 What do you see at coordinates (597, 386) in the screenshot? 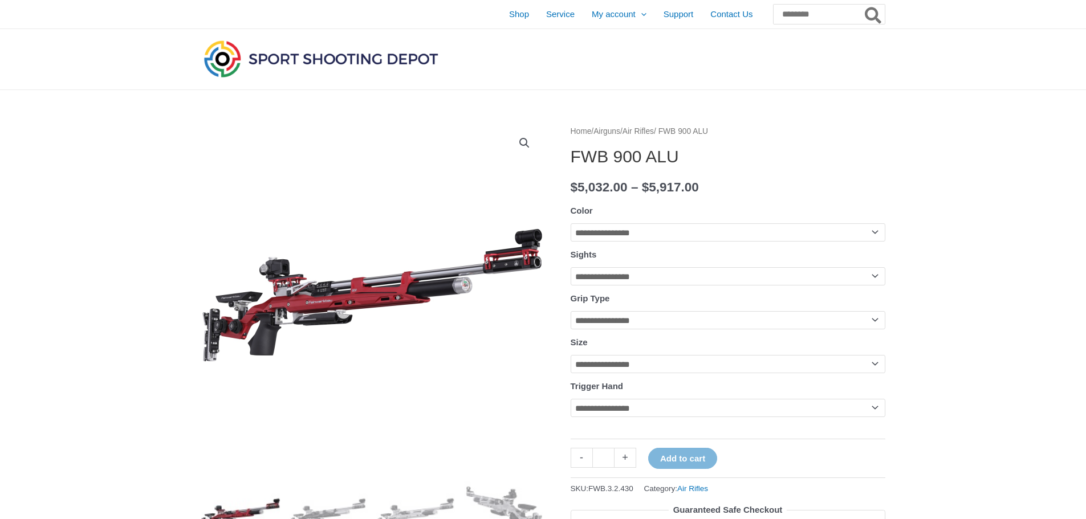
I see `label: Trigger Hand` at bounding box center [597, 386].